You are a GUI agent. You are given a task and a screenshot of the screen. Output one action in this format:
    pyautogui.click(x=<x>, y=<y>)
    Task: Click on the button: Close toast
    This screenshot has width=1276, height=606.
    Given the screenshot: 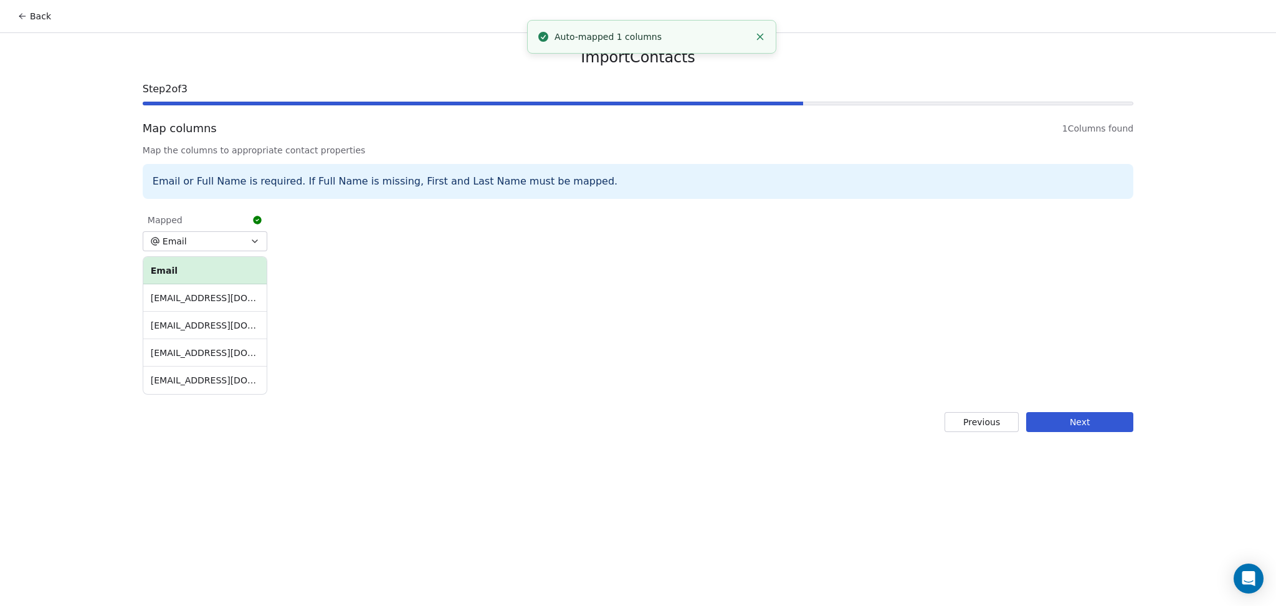 What is the action you would take?
    pyautogui.click(x=760, y=37)
    